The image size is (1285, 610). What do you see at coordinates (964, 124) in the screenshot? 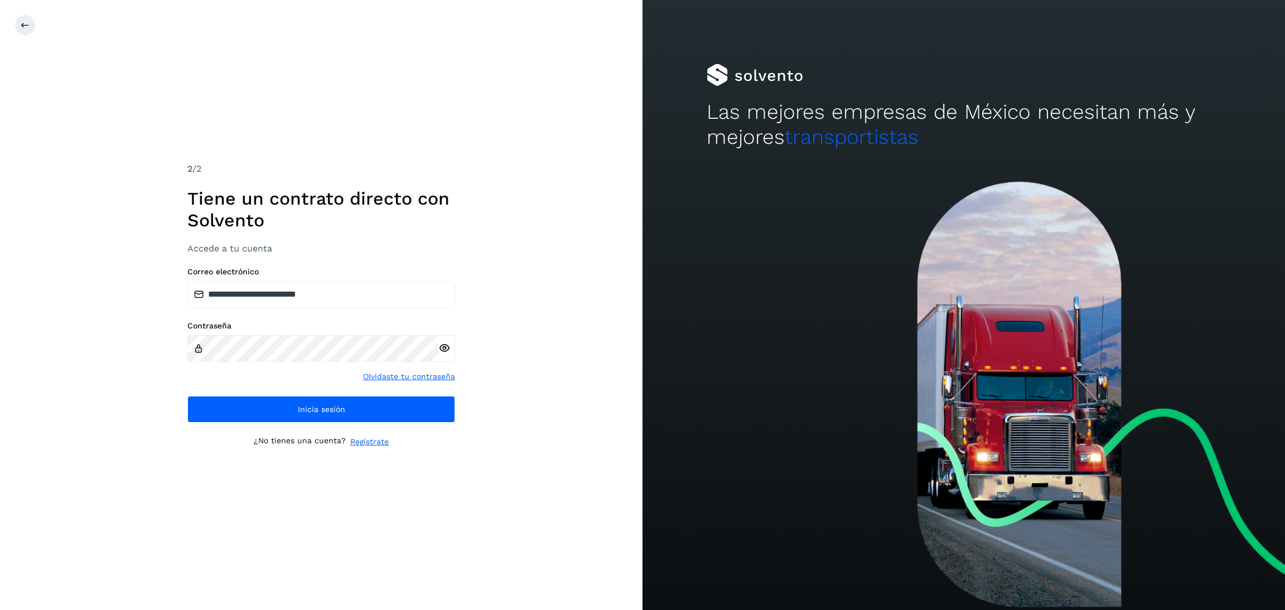
I see `h2: Las mejores empresas de México necesitan más y mejores` at bounding box center [964, 124].